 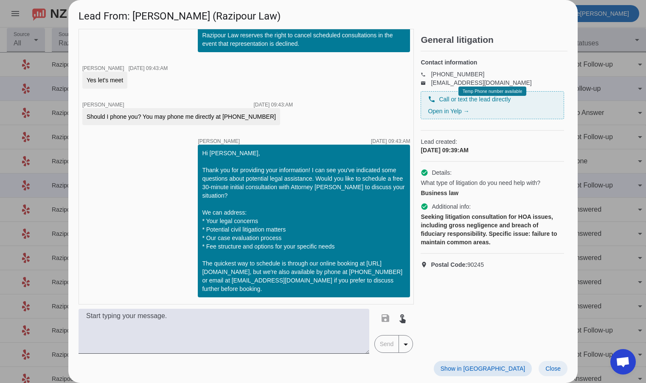 I want to click on span: Call or text the lead directly, so click(x=474, y=99).